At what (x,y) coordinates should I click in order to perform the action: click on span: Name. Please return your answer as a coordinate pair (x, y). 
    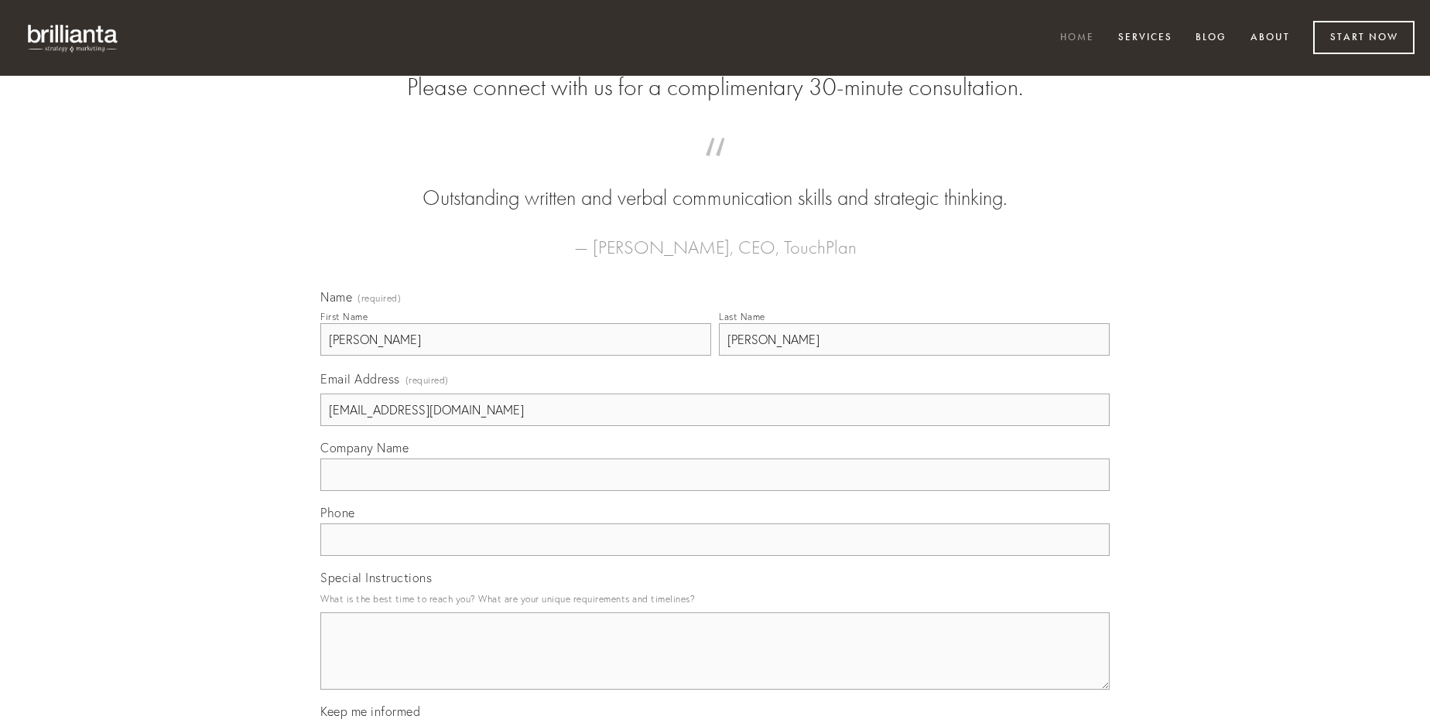
    Looking at the image, I should click on (336, 297).